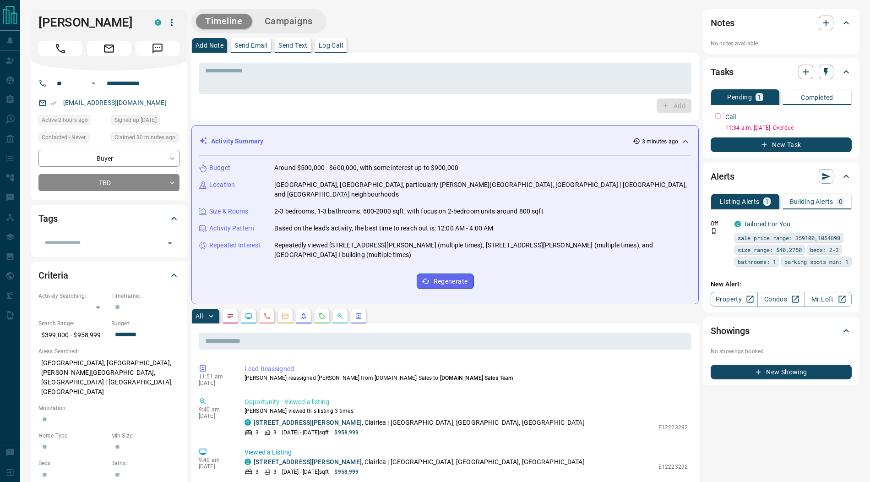  Describe the element at coordinates (267, 316) in the screenshot. I see `svg: Calls` at that location.